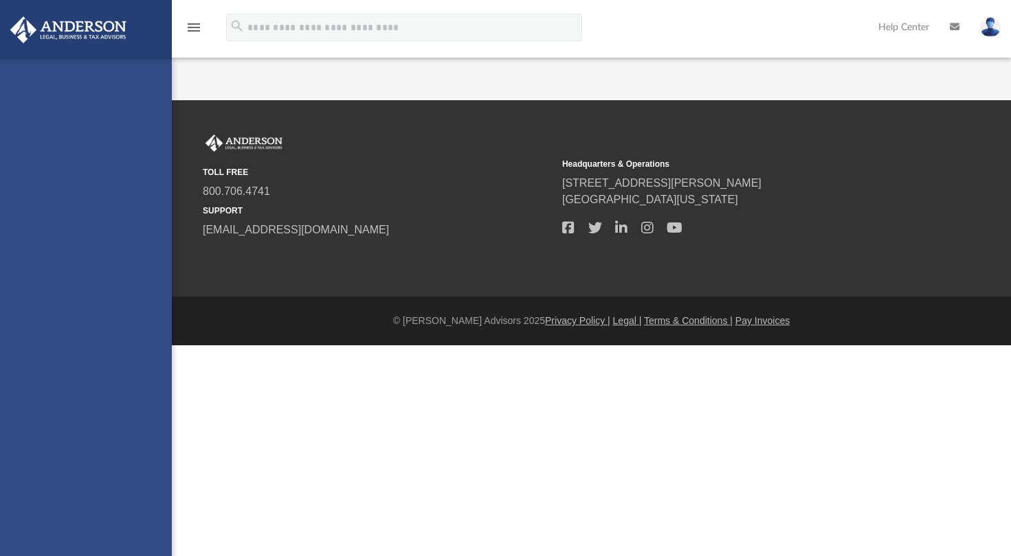 The image size is (1011, 556). What do you see at coordinates (194, 31) in the screenshot?
I see `a: menu` at bounding box center [194, 31].